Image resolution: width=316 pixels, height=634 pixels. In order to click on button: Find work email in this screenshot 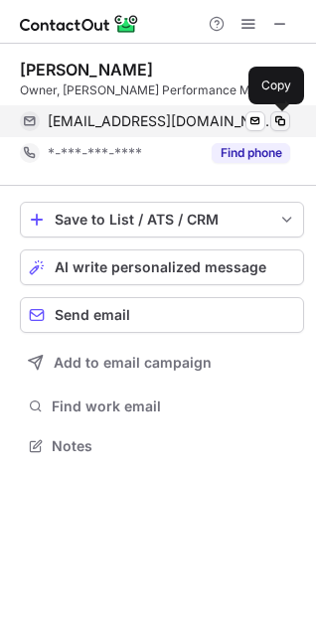, I will do `click(162, 406)`.